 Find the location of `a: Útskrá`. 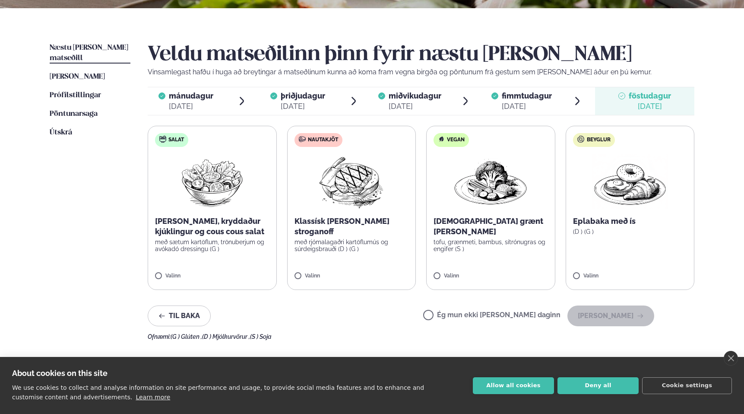

a: Útskrá is located at coordinates (61, 133).